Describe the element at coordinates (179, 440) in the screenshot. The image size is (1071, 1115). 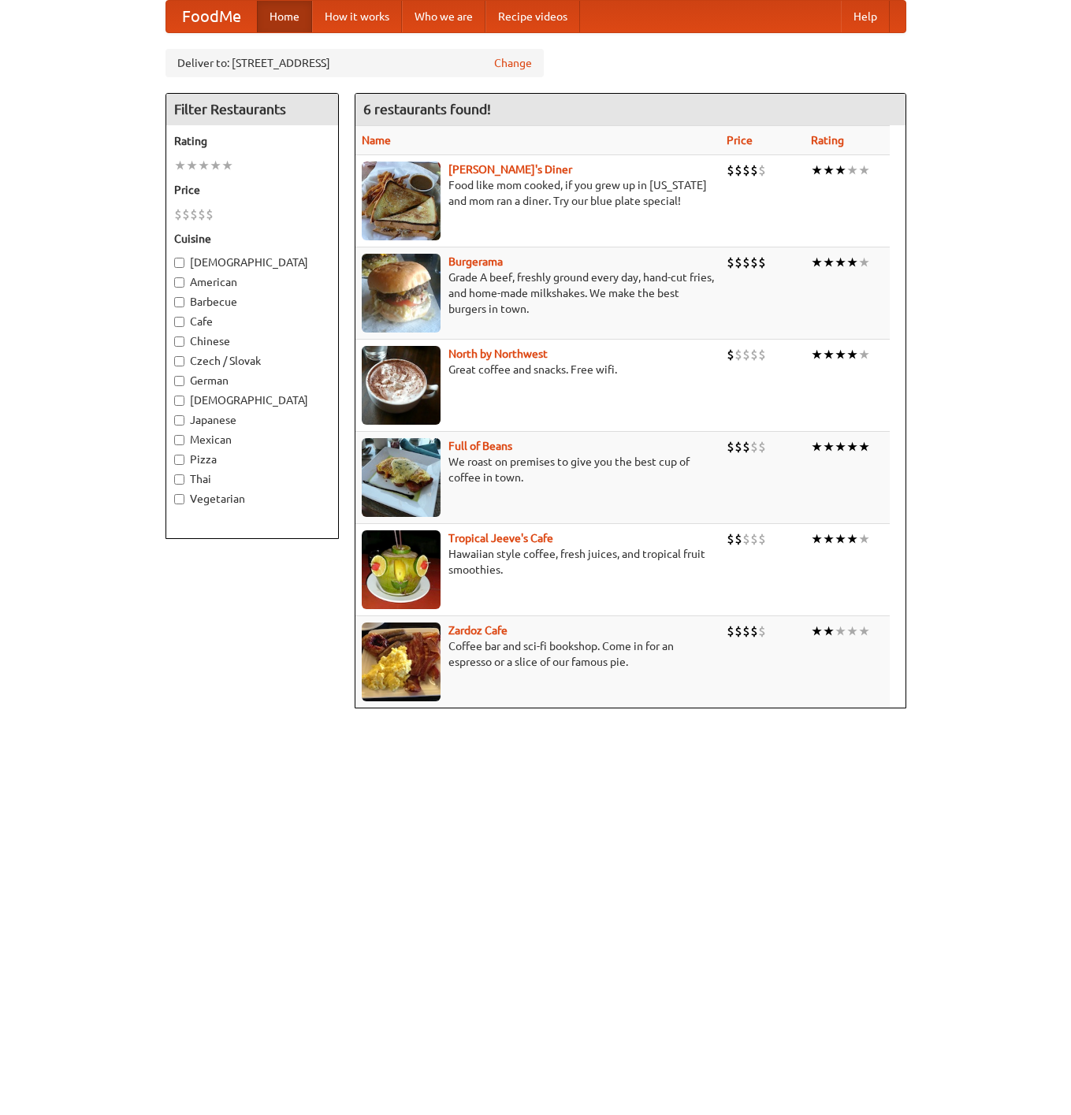
I see `input: Mexican` at that location.